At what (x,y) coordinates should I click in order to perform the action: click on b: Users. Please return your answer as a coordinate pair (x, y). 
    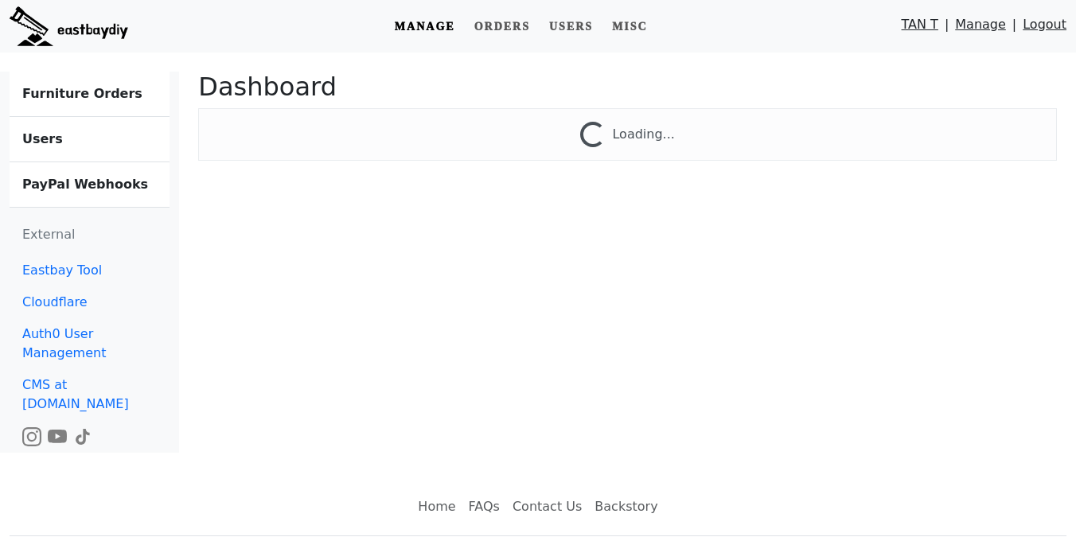
    Looking at the image, I should click on (42, 138).